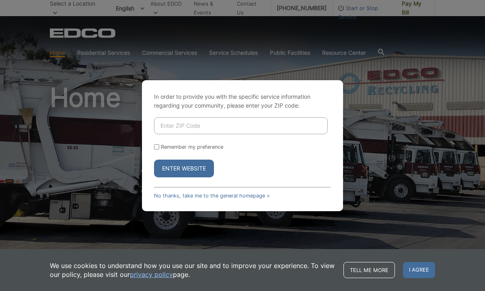  Describe the element at coordinates (241, 126) in the screenshot. I see `input: Enter ZIP Code` at that location.